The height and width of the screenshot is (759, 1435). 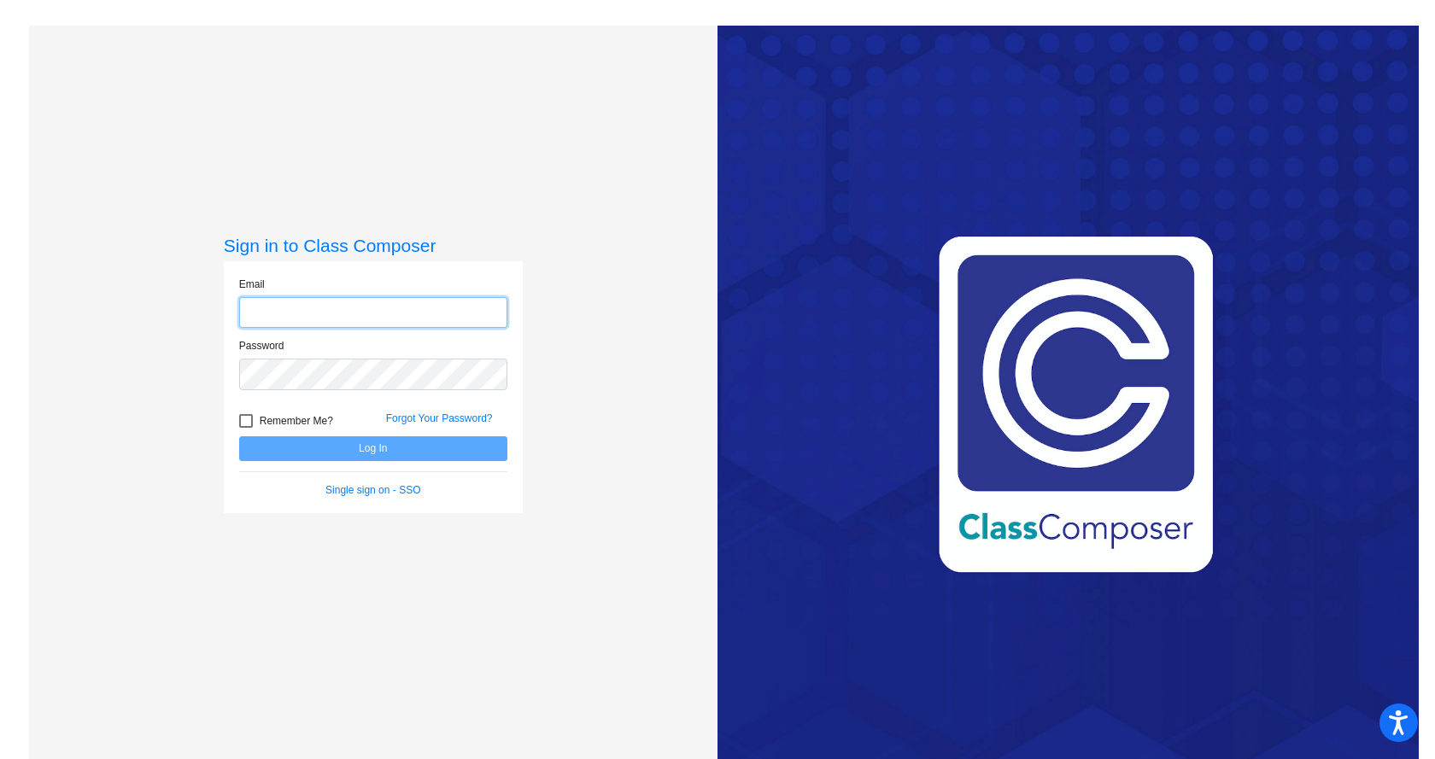 I want to click on a: Forgot Your Password?, so click(x=439, y=419).